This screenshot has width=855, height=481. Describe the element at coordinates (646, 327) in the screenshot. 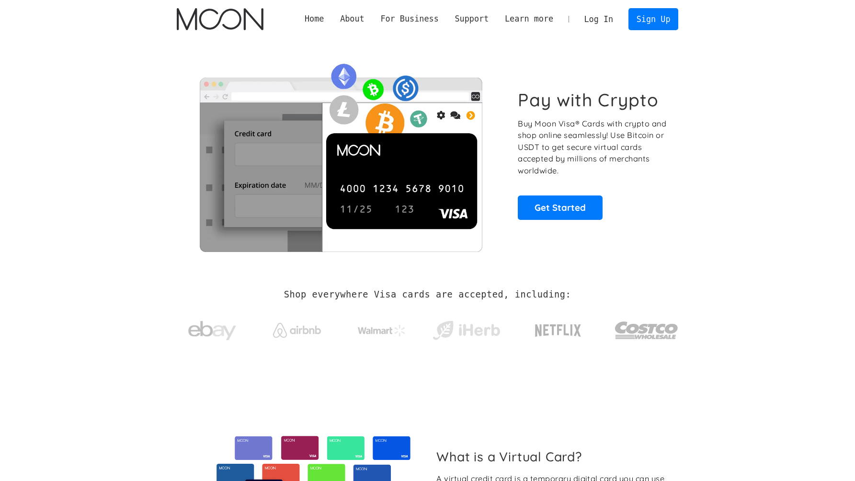

I see `a: Costco` at that location.